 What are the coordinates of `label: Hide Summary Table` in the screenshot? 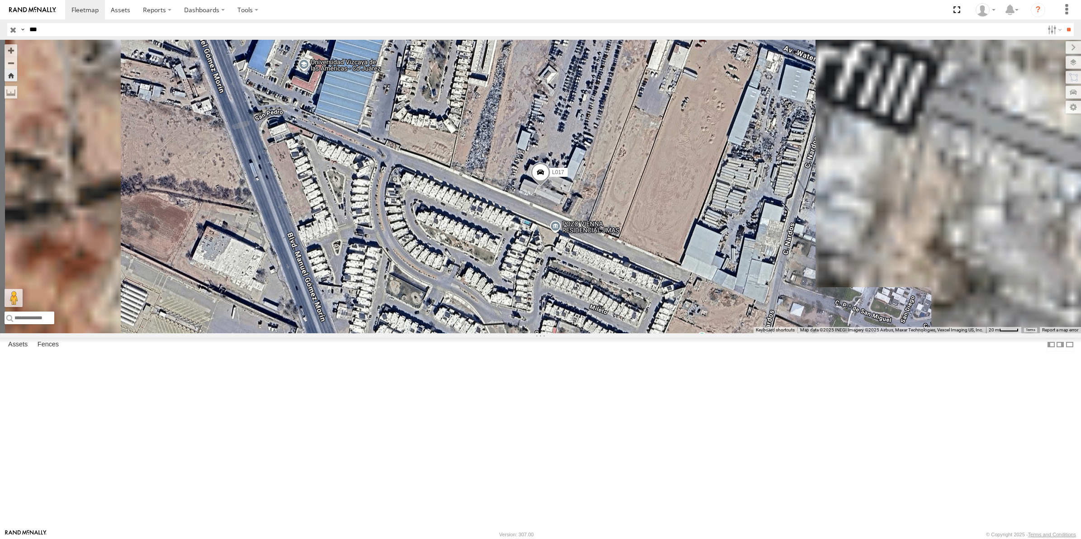 It's located at (1070, 344).